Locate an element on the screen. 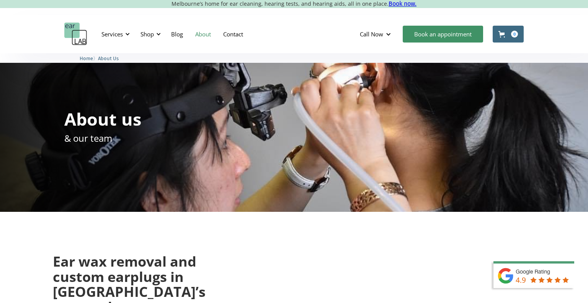 This screenshot has width=588, height=303. a: home is located at coordinates (76, 34).